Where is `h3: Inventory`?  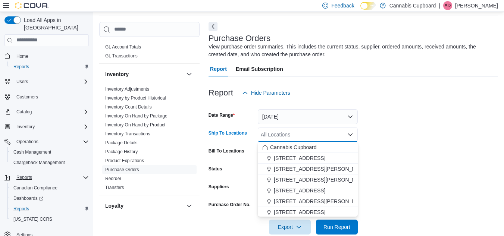
h3: Inventory is located at coordinates (117, 74).